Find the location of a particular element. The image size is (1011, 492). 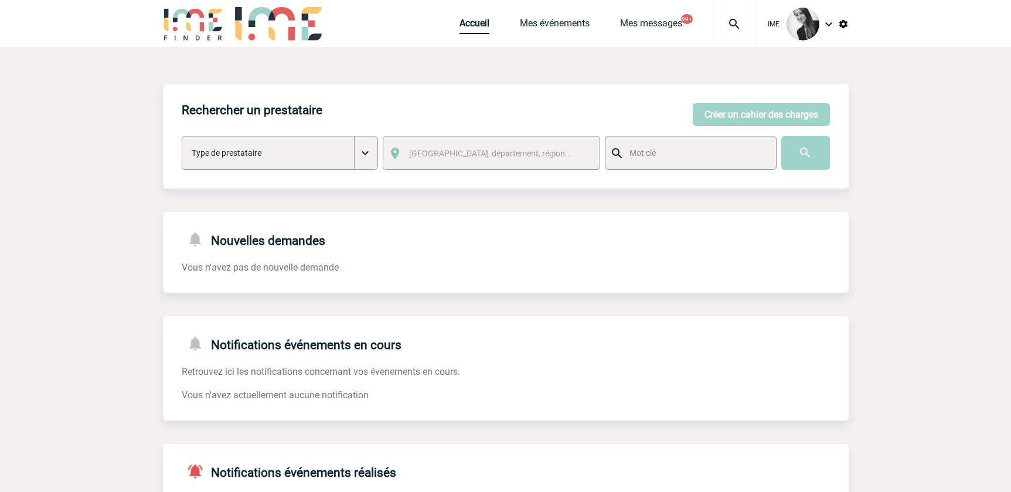

input: Submit is located at coordinates (805, 153).